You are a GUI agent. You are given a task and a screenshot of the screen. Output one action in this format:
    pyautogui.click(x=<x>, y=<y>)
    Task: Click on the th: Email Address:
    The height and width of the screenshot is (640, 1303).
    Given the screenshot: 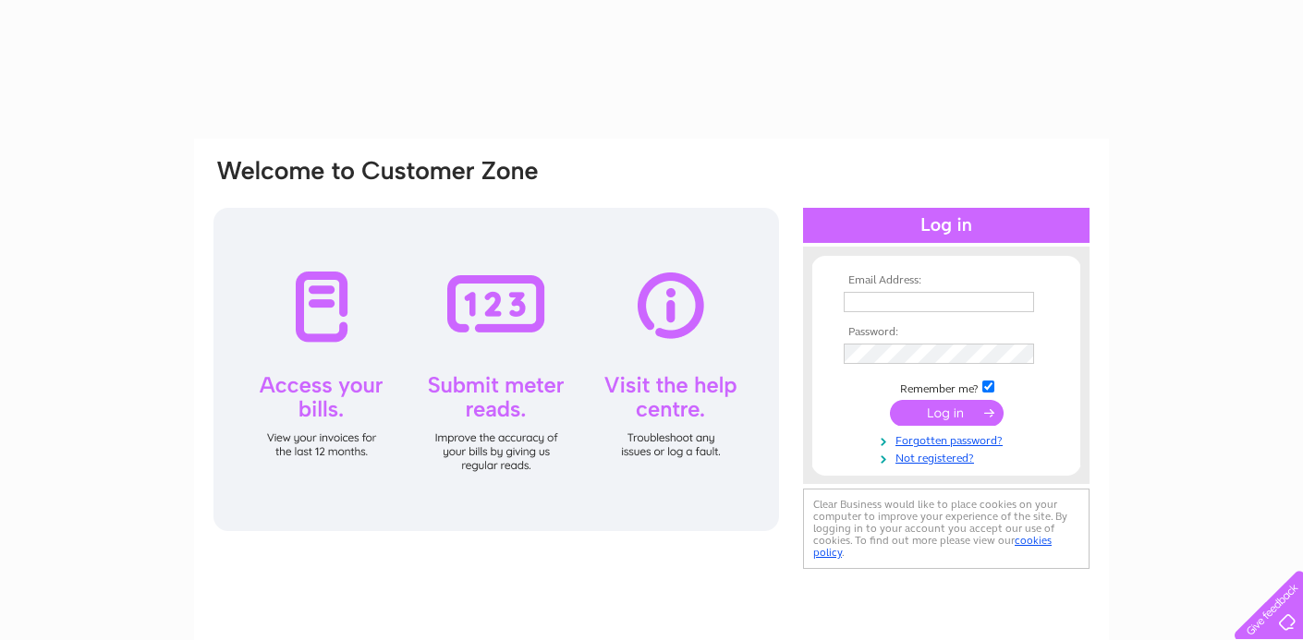 What is the action you would take?
    pyautogui.click(x=946, y=281)
    